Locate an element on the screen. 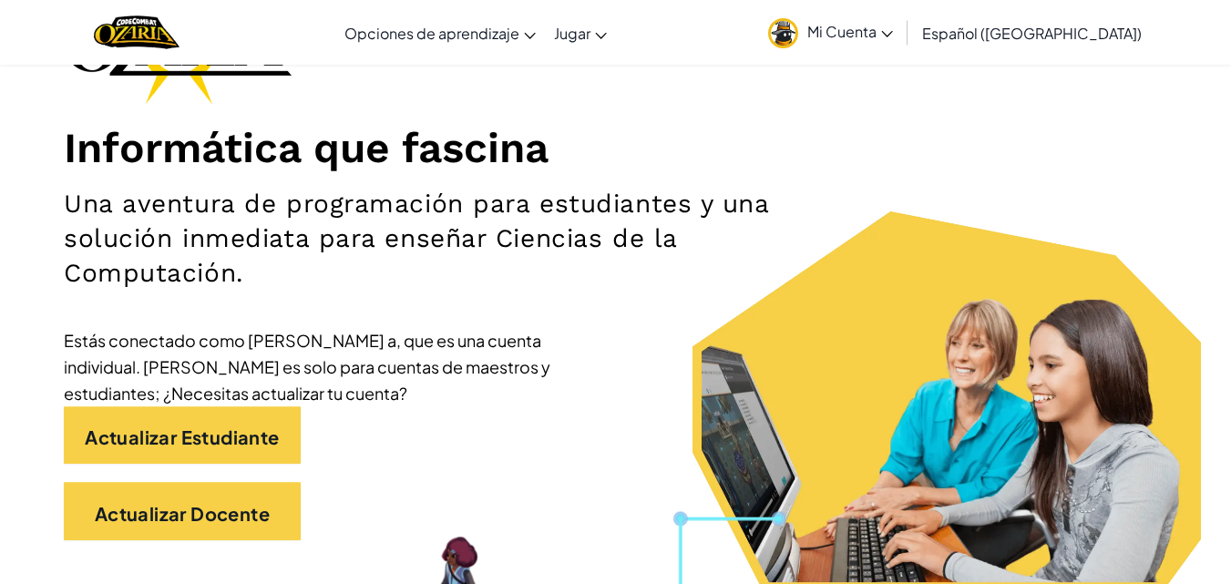  font: Jugar is located at coordinates (572, 33).